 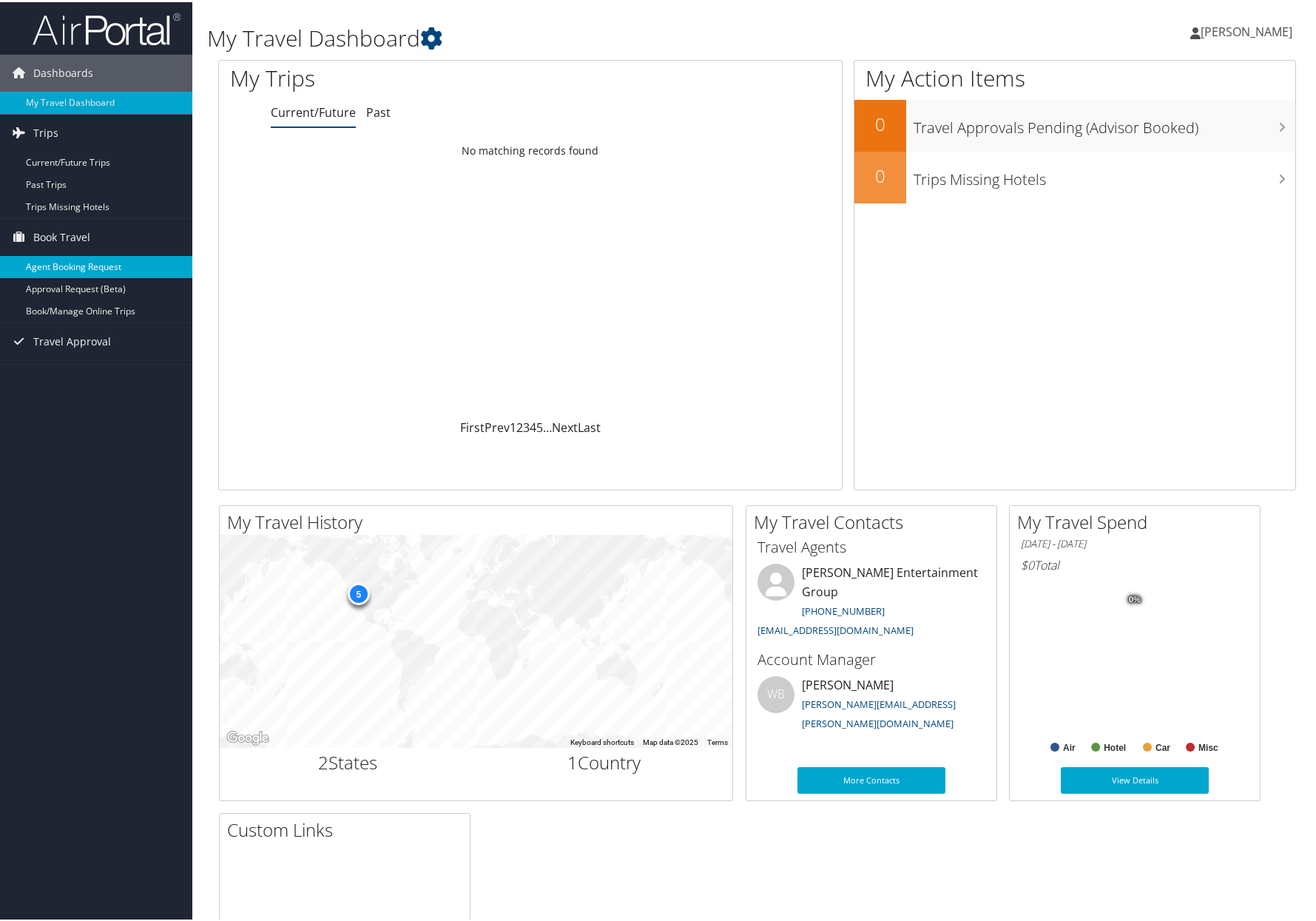 I want to click on h2: Country, so click(x=604, y=760).